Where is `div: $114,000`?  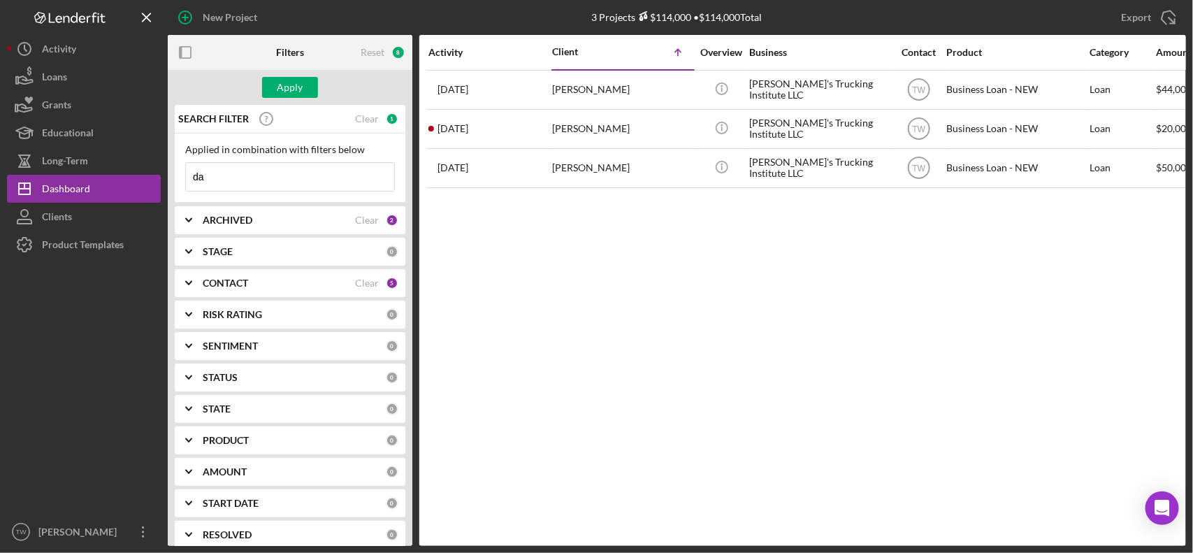
div: $114,000 is located at coordinates (664, 17).